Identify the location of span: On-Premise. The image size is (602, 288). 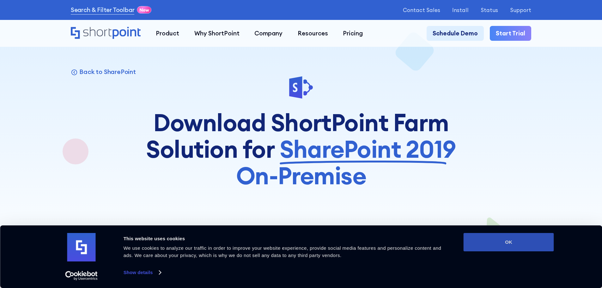
(301, 176).